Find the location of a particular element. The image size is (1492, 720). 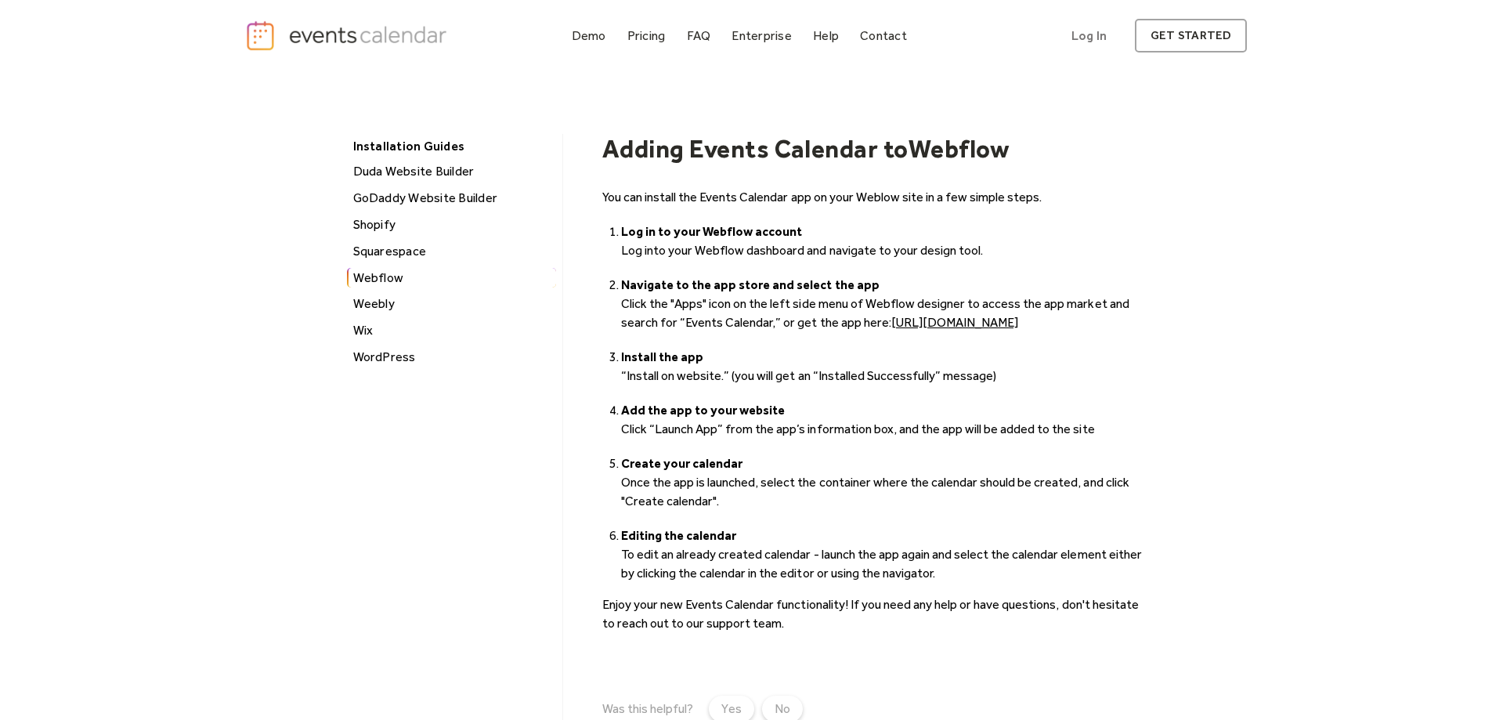

div: Was this helpful? is located at coordinates (648, 708).